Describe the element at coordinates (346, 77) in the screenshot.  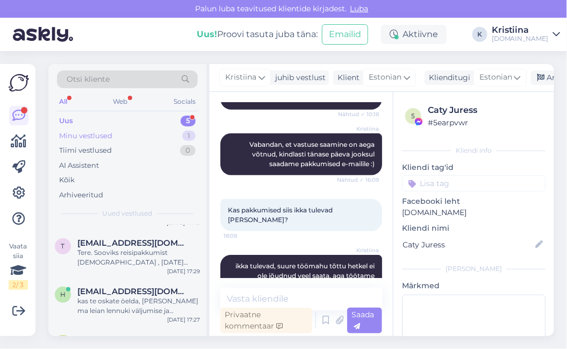
I see `div: Klient` at that location.